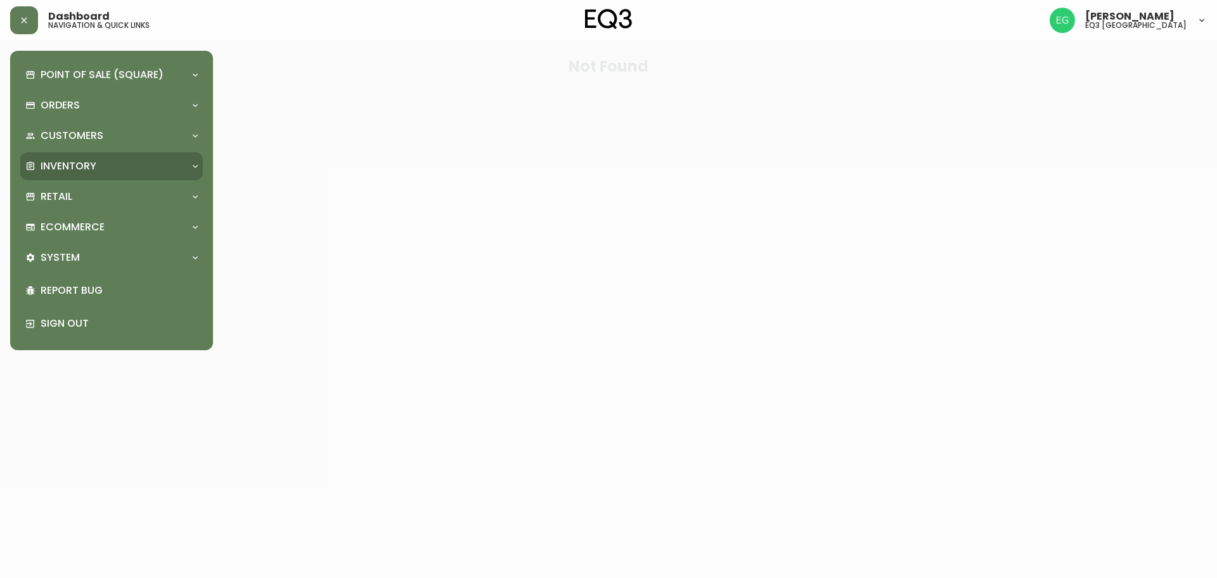  I want to click on p: Report Bug, so click(119, 290).